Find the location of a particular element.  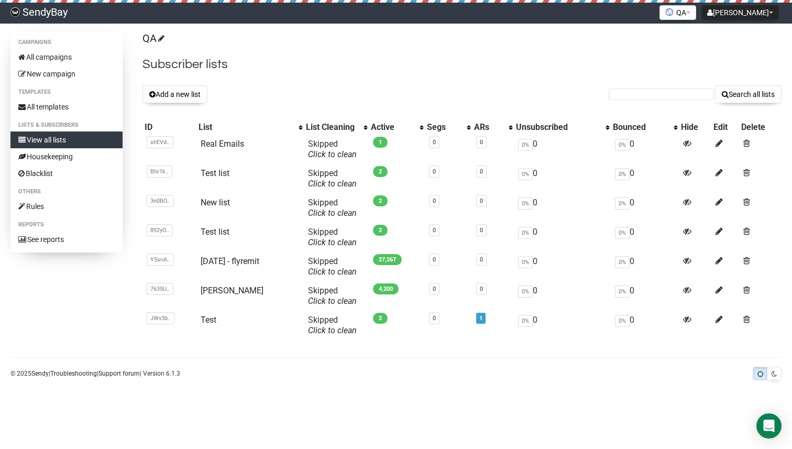

a: Sendy is located at coordinates (40, 373).